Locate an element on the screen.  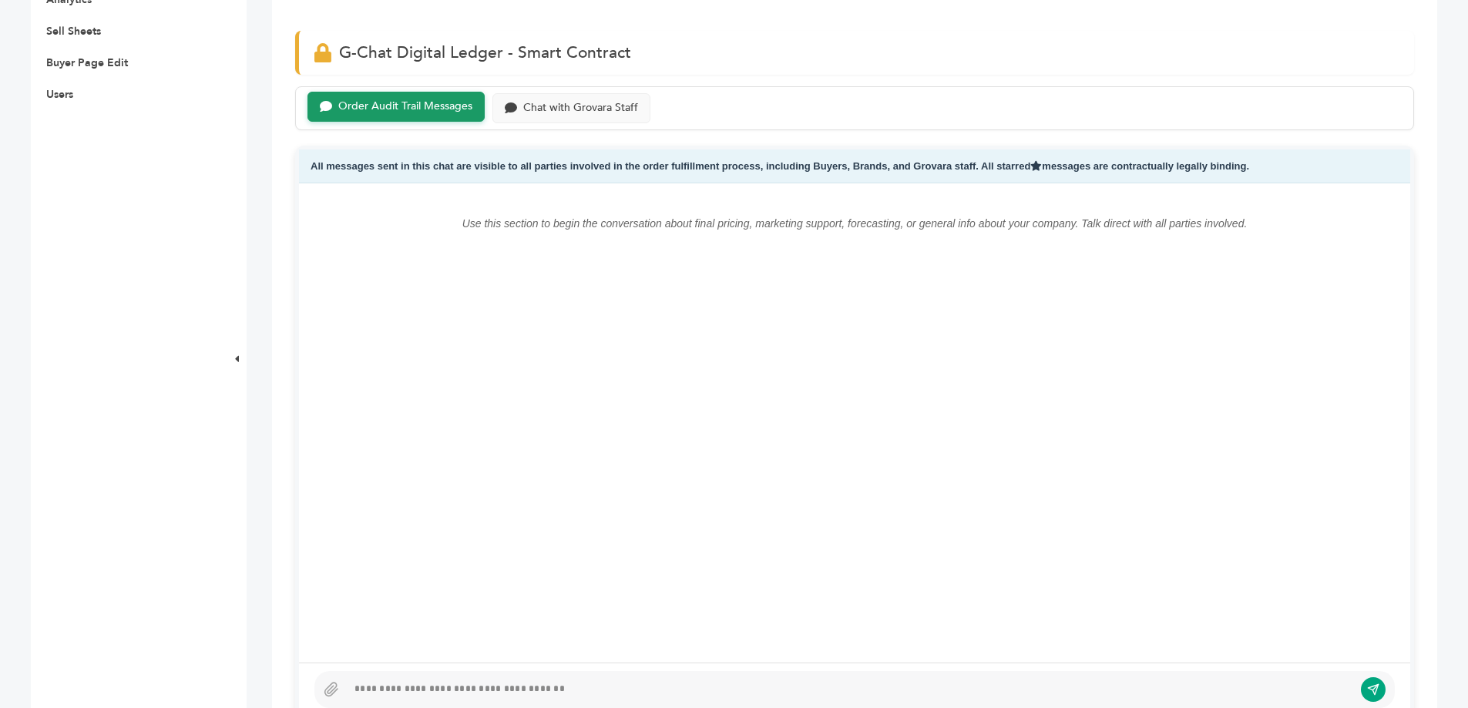
p: Use this section to begin the conversation about final pricing, marketing support, forecasting, o... is located at coordinates (855, 224).